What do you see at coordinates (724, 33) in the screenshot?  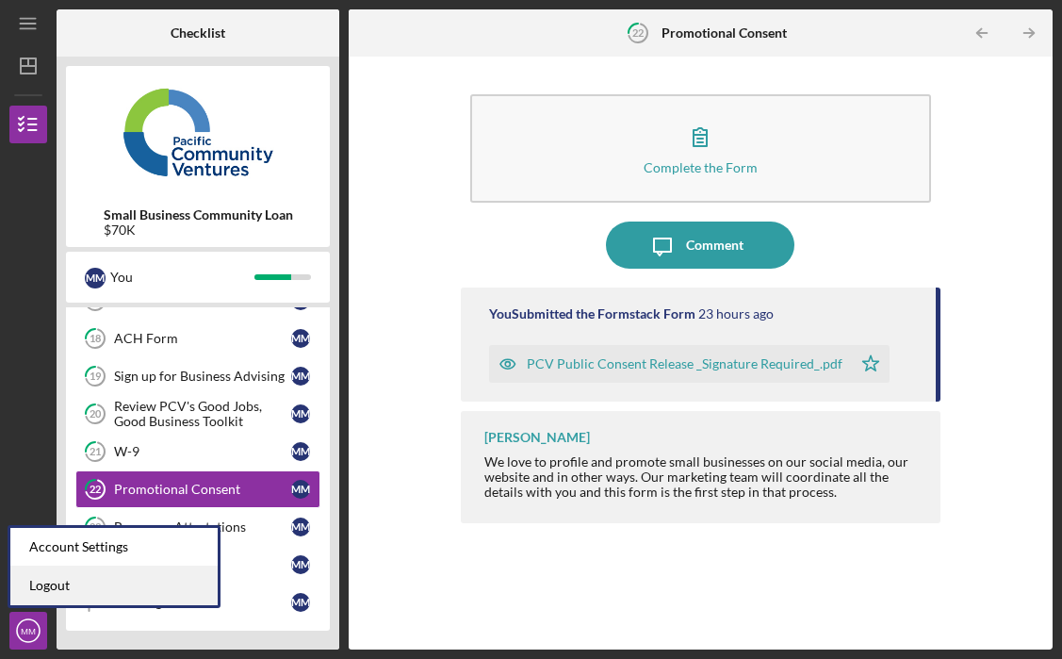 I see `b: Promotional Consent` at bounding box center [724, 33].